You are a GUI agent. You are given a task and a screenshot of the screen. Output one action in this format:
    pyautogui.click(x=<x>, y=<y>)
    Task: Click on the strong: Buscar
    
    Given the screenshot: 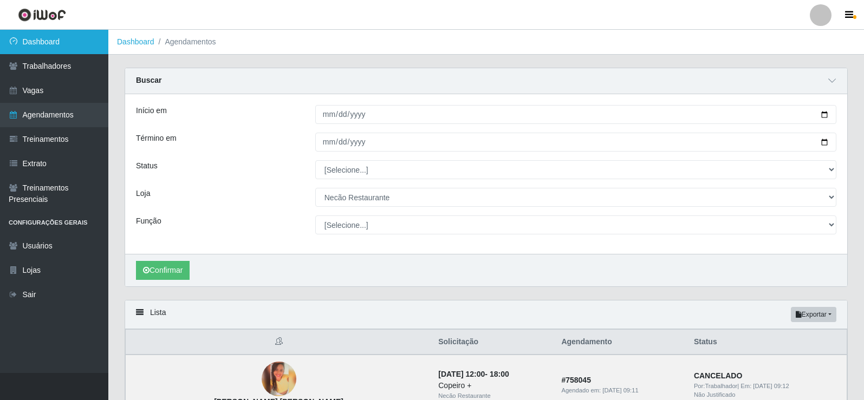 What is the action you would take?
    pyautogui.click(x=148, y=80)
    